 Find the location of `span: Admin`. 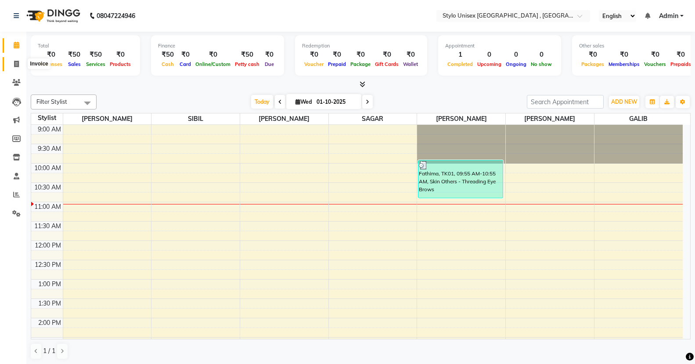

span: Admin is located at coordinates (669, 16).